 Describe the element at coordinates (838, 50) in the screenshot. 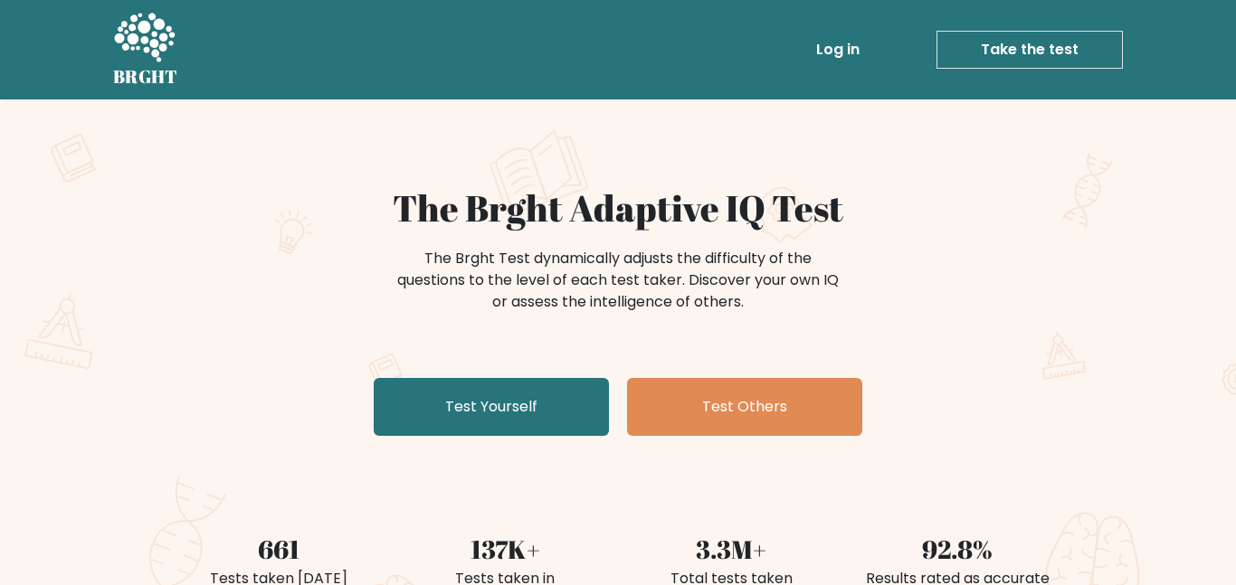

I see `a: Log in` at that location.